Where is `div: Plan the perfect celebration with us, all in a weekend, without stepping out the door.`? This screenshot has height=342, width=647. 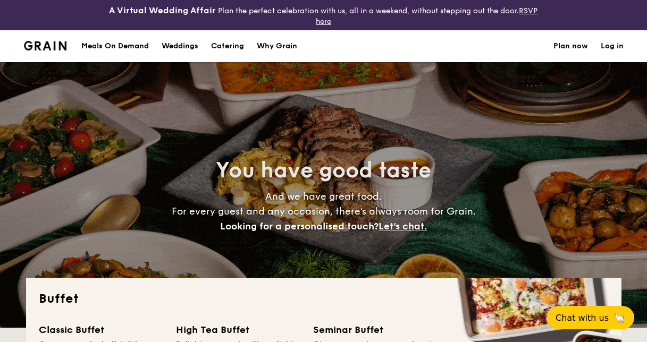
div: Plan the perfect celebration with us, all in a weekend, without stepping out the door. is located at coordinates (323, 15).